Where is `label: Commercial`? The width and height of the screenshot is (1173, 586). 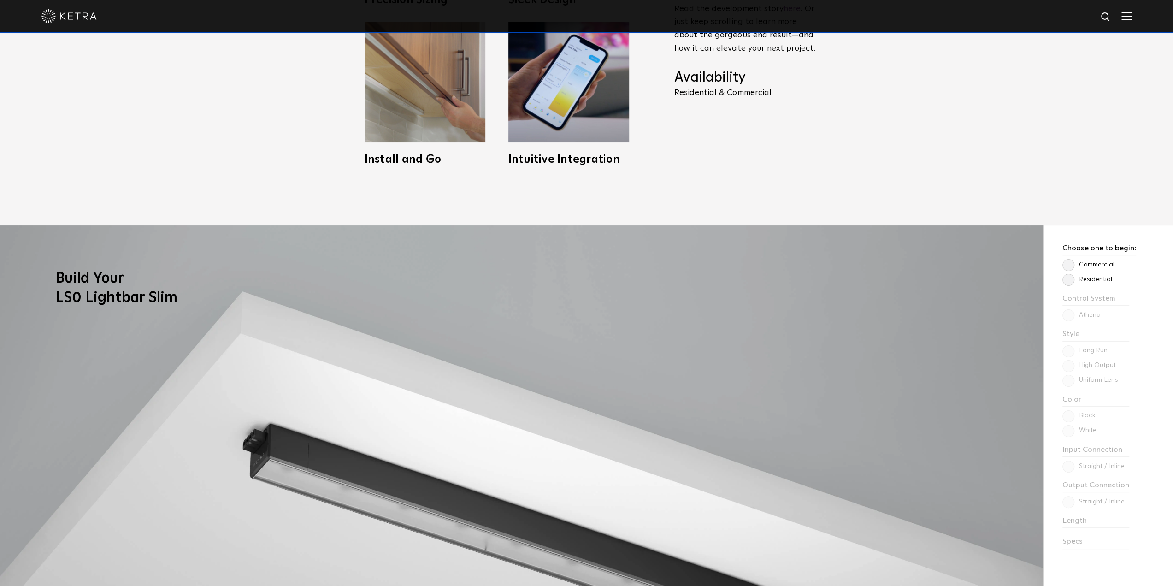 label: Commercial is located at coordinates (1088, 264).